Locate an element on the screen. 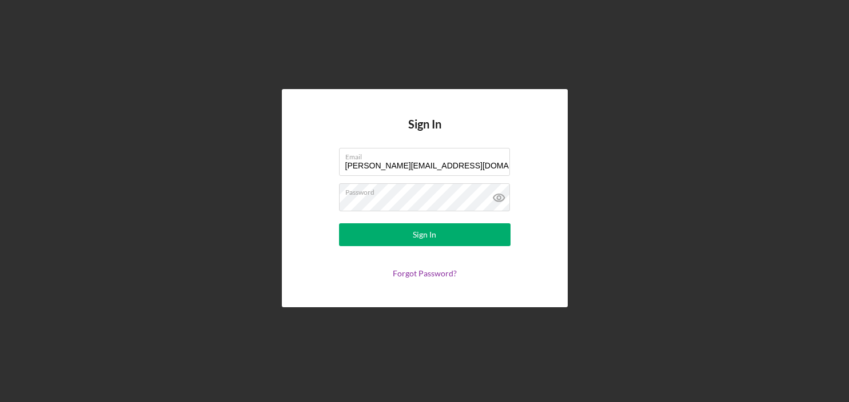 This screenshot has width=849, height=402. label: Password is located at coordinates (428, 190).